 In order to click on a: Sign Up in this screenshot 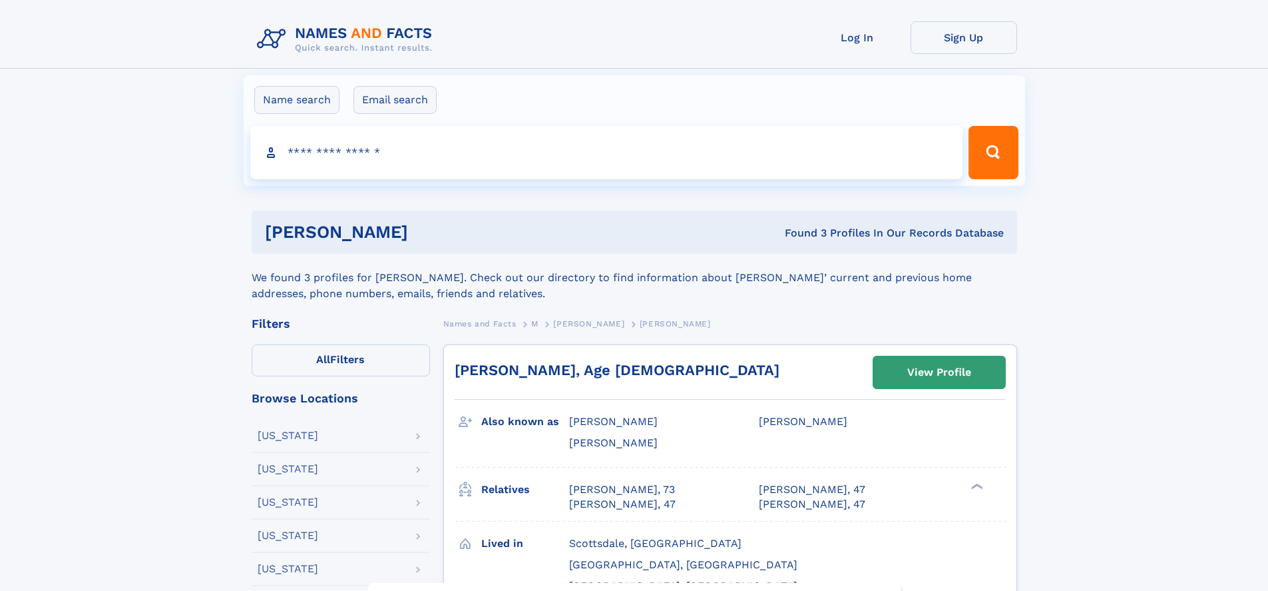, I will do `click(964, 37)`.